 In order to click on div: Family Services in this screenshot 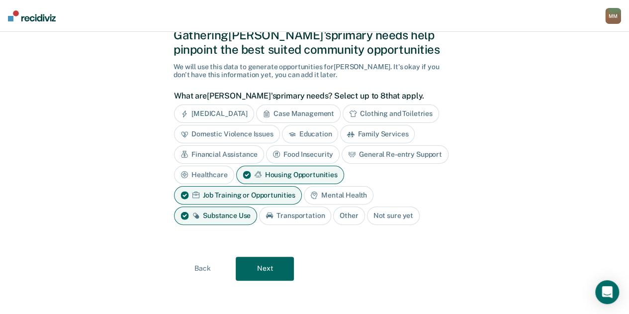, I will do `click(377, 134)`.